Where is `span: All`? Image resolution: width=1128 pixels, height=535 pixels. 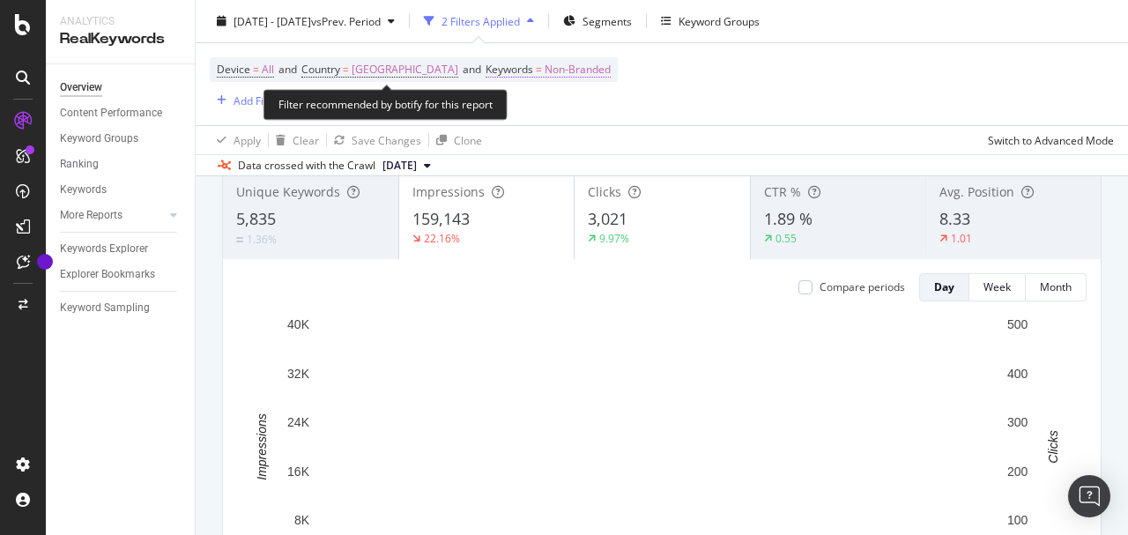 span: All is located at coordinates (268, 70).